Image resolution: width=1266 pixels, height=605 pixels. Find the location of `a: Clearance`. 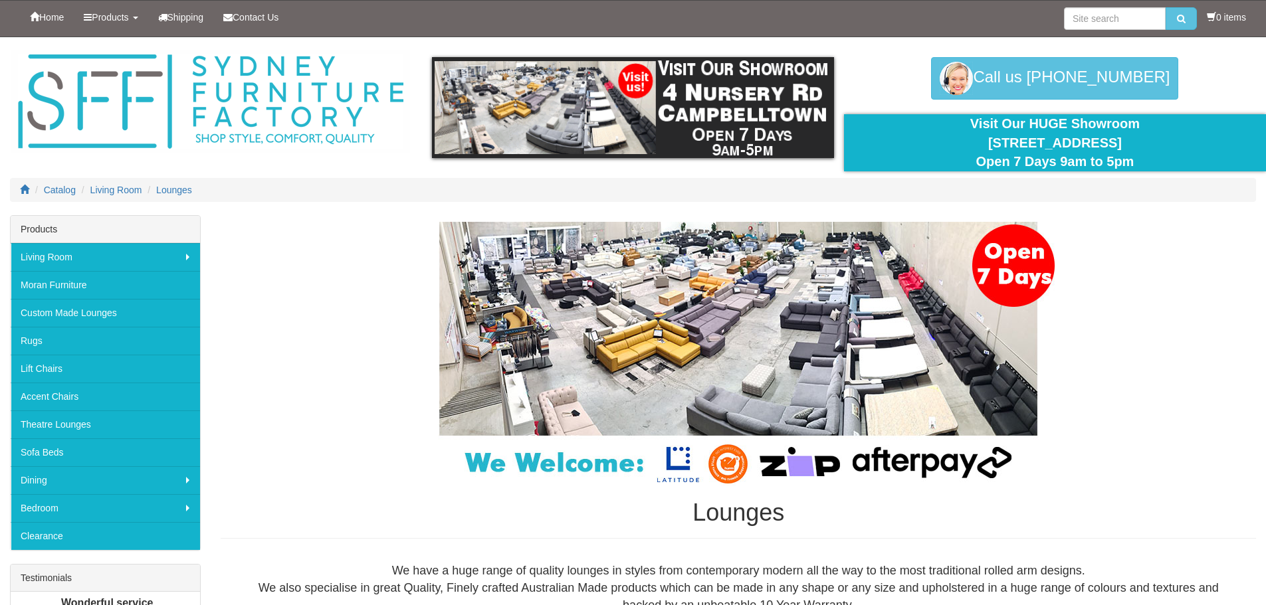

a: Clearance is located at coordinates (105, 536).